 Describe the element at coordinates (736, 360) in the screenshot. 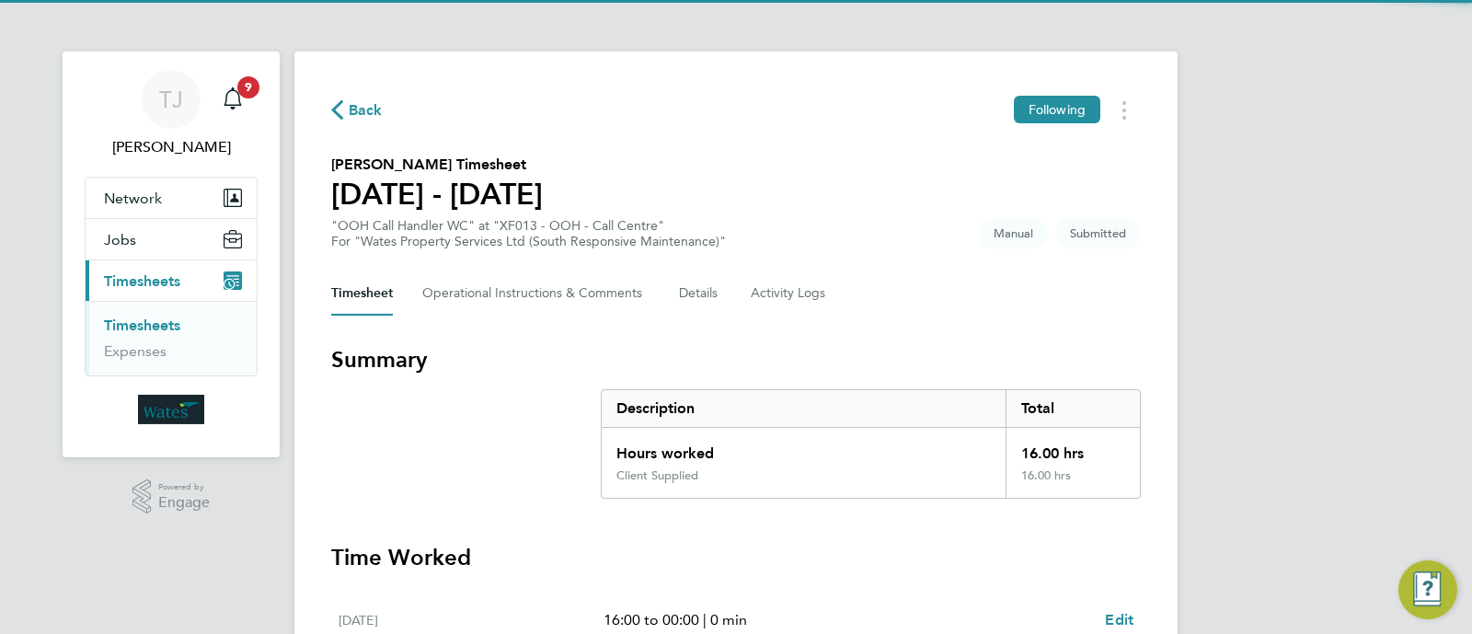

I see `h3: Summary` at that location.